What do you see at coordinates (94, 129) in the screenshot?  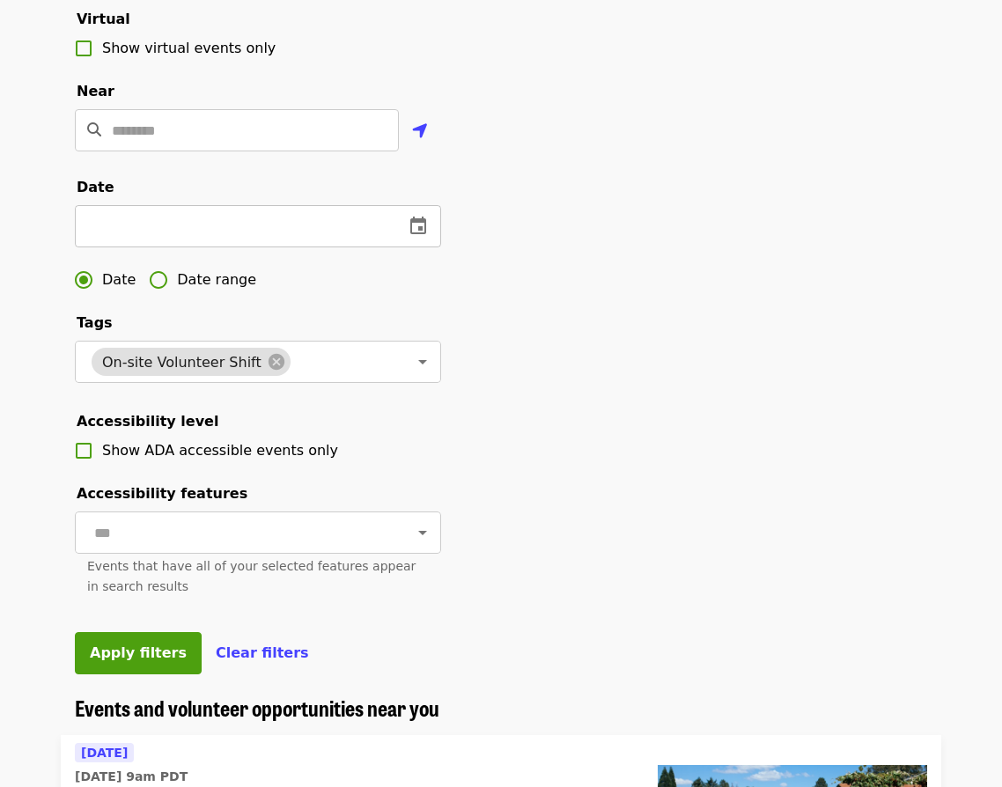 I see `i: search icon` at bounding box center [94, 129].